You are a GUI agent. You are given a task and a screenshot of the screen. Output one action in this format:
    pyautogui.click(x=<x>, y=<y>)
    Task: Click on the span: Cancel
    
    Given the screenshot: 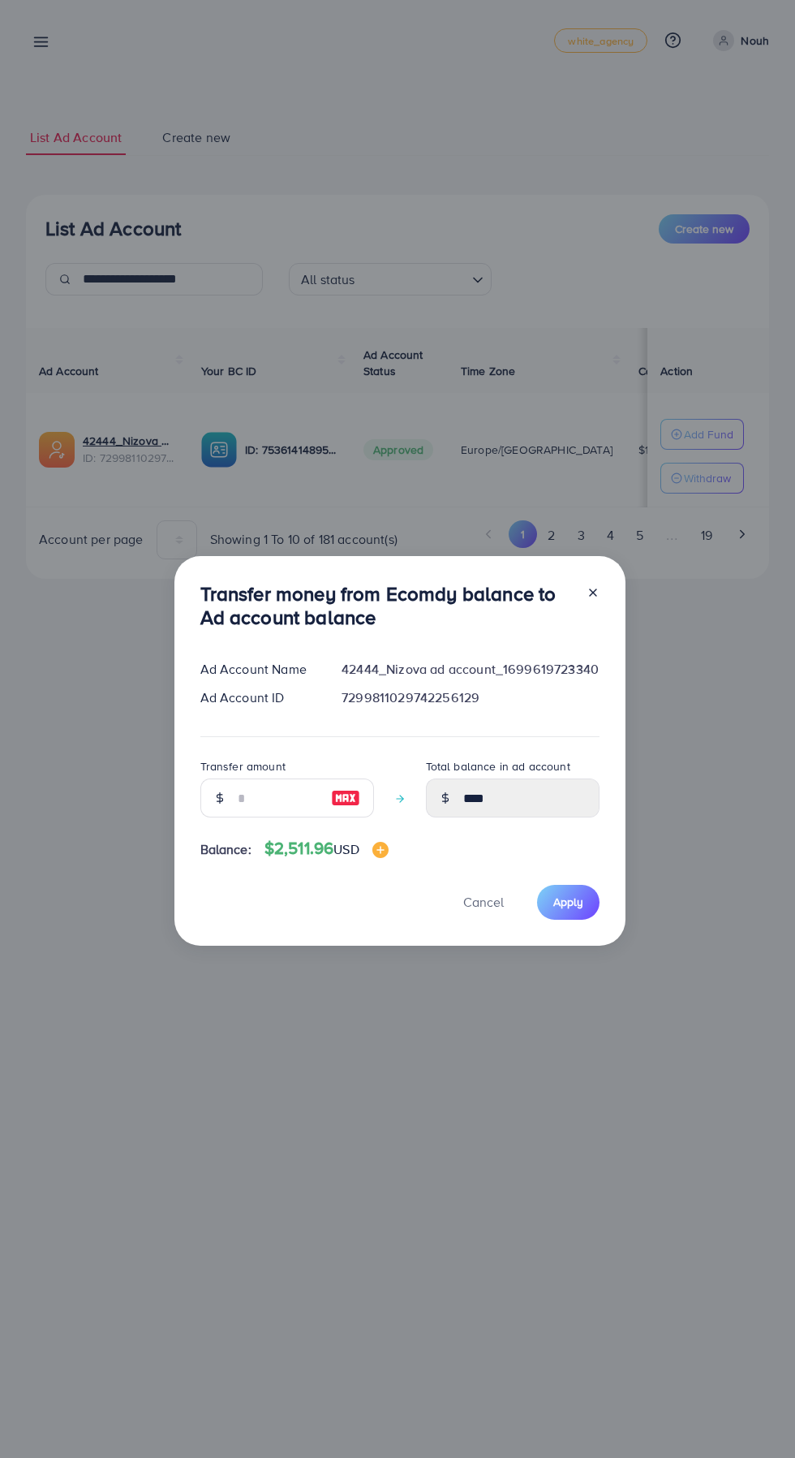 What is the action you would take?
    pyautogui.click(x=484, y=902)
    